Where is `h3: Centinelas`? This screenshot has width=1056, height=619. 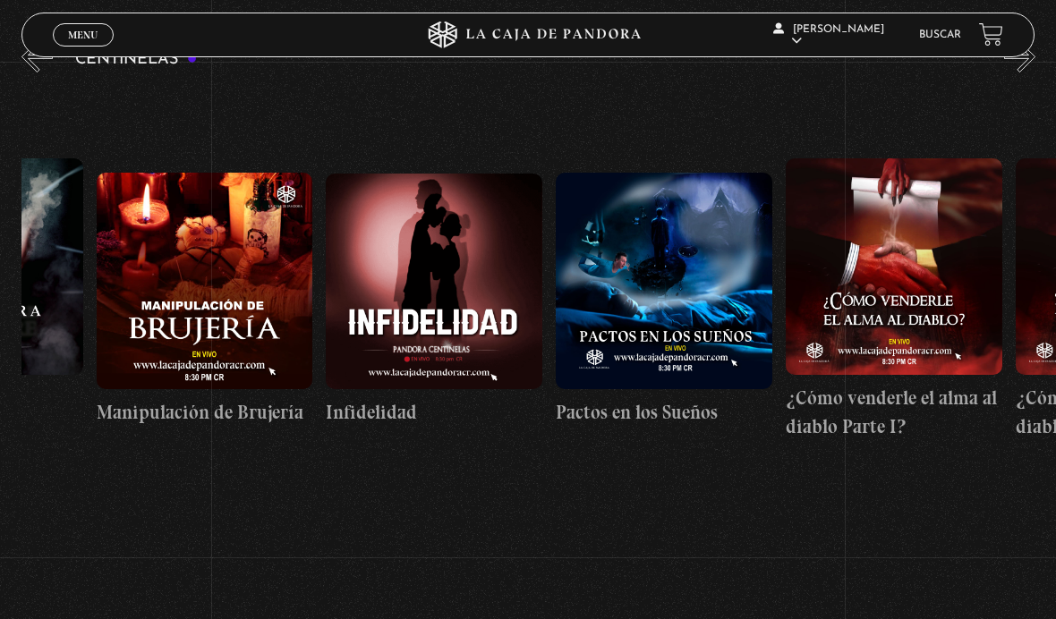 h3: Centinelas is located at coordinates (136, 59).